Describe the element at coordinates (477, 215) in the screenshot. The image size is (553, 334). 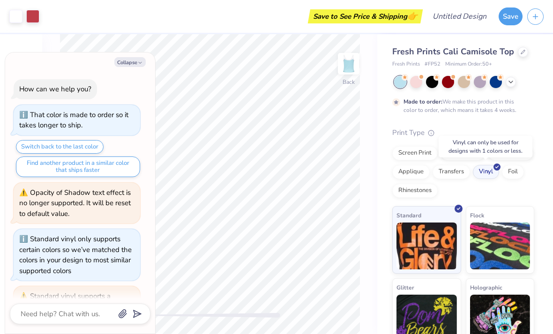
I see `span: Flock` at that location.